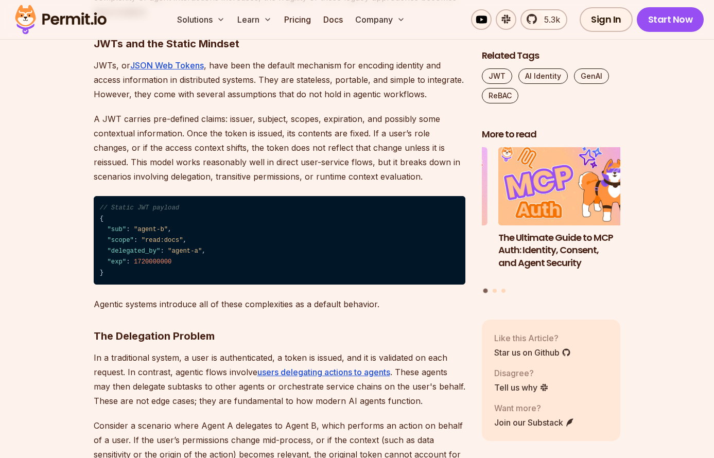  Describe the element at coordinates (333, 20) in the screenshot. I see `a: Docs` at that location.